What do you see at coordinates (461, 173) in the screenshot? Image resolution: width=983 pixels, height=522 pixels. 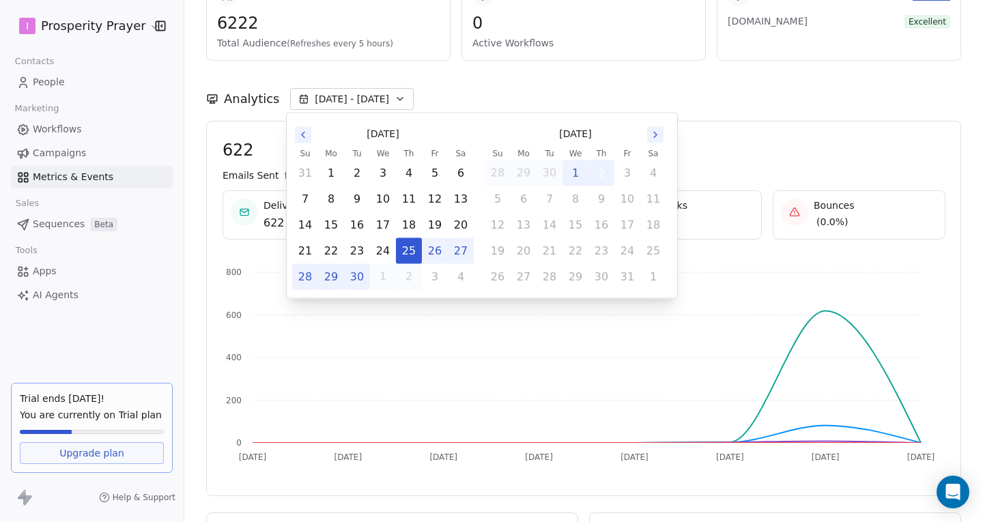 I see `button: Saturday, September 6th, 2025` at bounding box center [461, 173].